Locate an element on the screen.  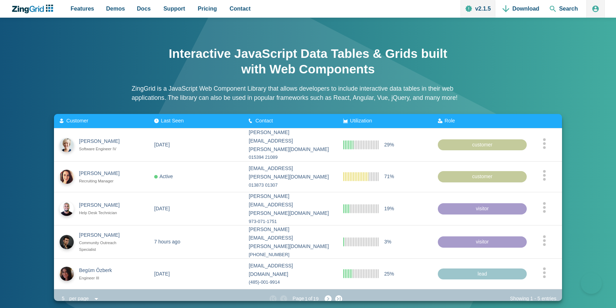
span: 19% is located at coordinates (389, 209).